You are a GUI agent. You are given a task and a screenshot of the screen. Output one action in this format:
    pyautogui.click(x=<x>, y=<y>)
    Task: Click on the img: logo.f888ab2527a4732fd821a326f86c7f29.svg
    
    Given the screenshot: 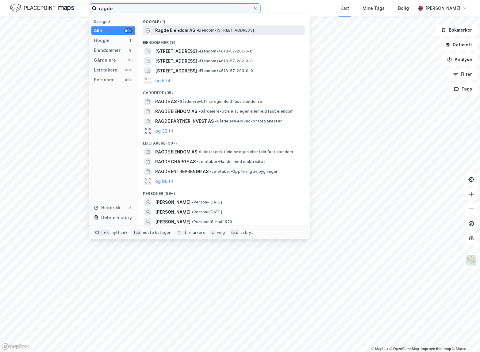 What is the action you would take?
    pyautogui.click(x=42, y=8)
    